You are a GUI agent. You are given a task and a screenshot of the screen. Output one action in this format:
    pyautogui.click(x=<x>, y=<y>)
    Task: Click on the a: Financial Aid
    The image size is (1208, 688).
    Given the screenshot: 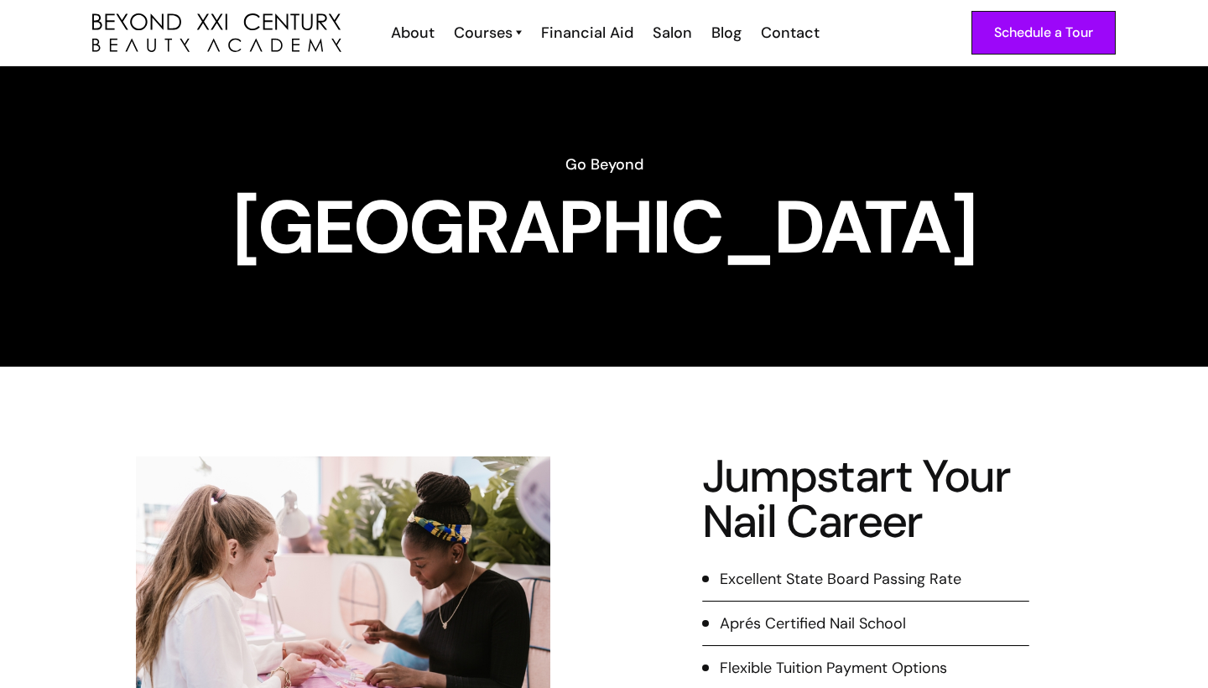 What is the action you would take?
    pyautogui.click(x=585, y=33)
    